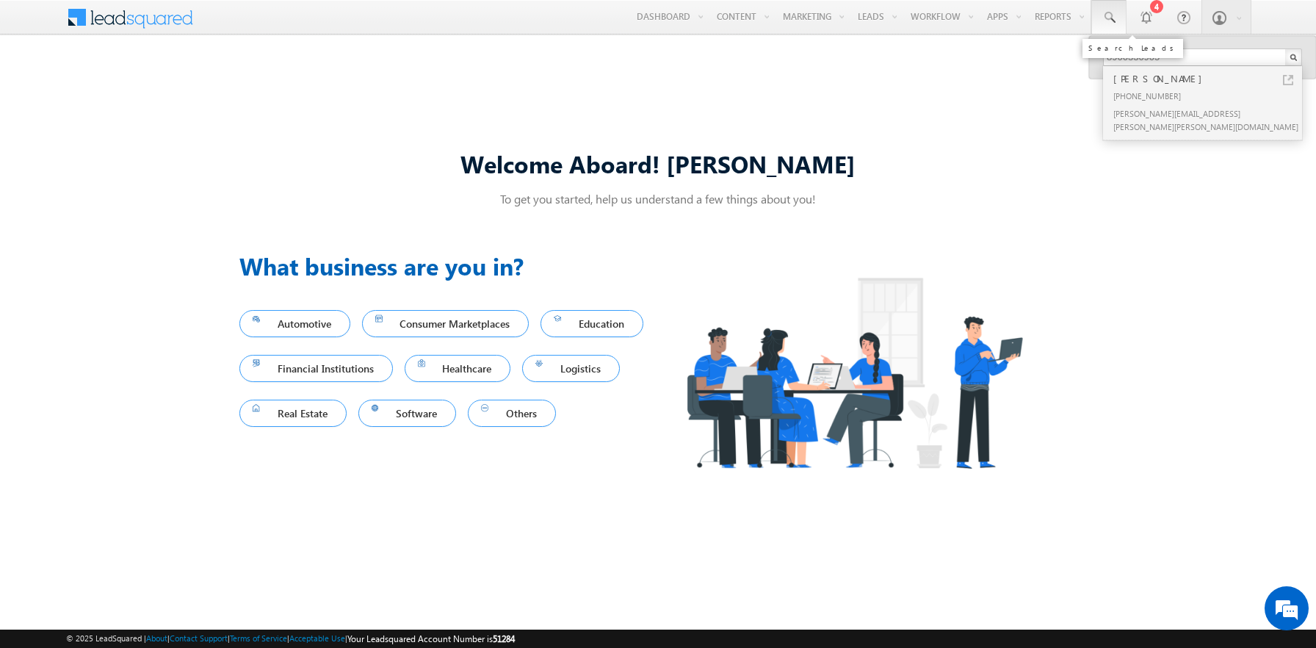 This screenshot has width=1316, height=648. I want to click on em: Start Chat, so click(233, 462).